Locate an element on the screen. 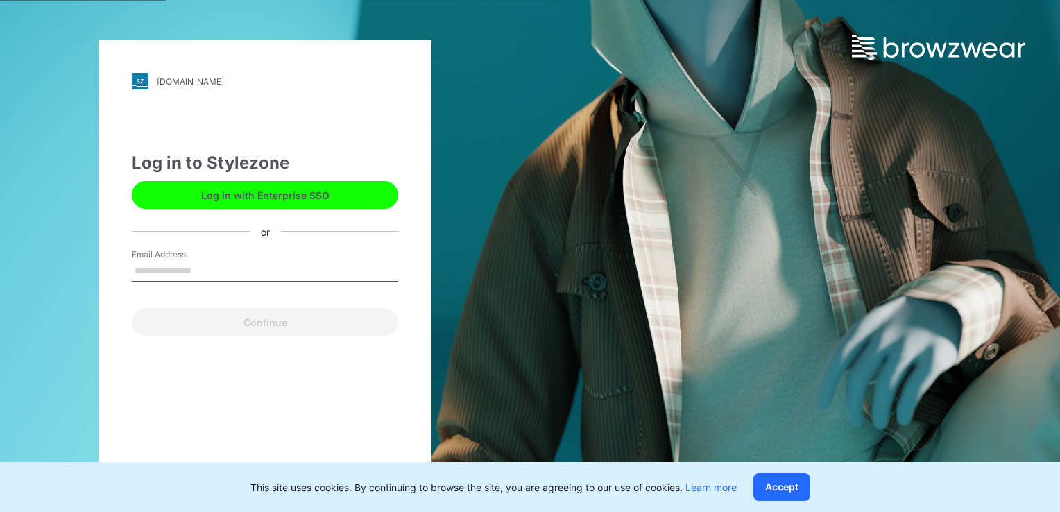 This screenshot has width=1060, height=512. div: Log in to Stylezone is located at coordinates (265, 163).